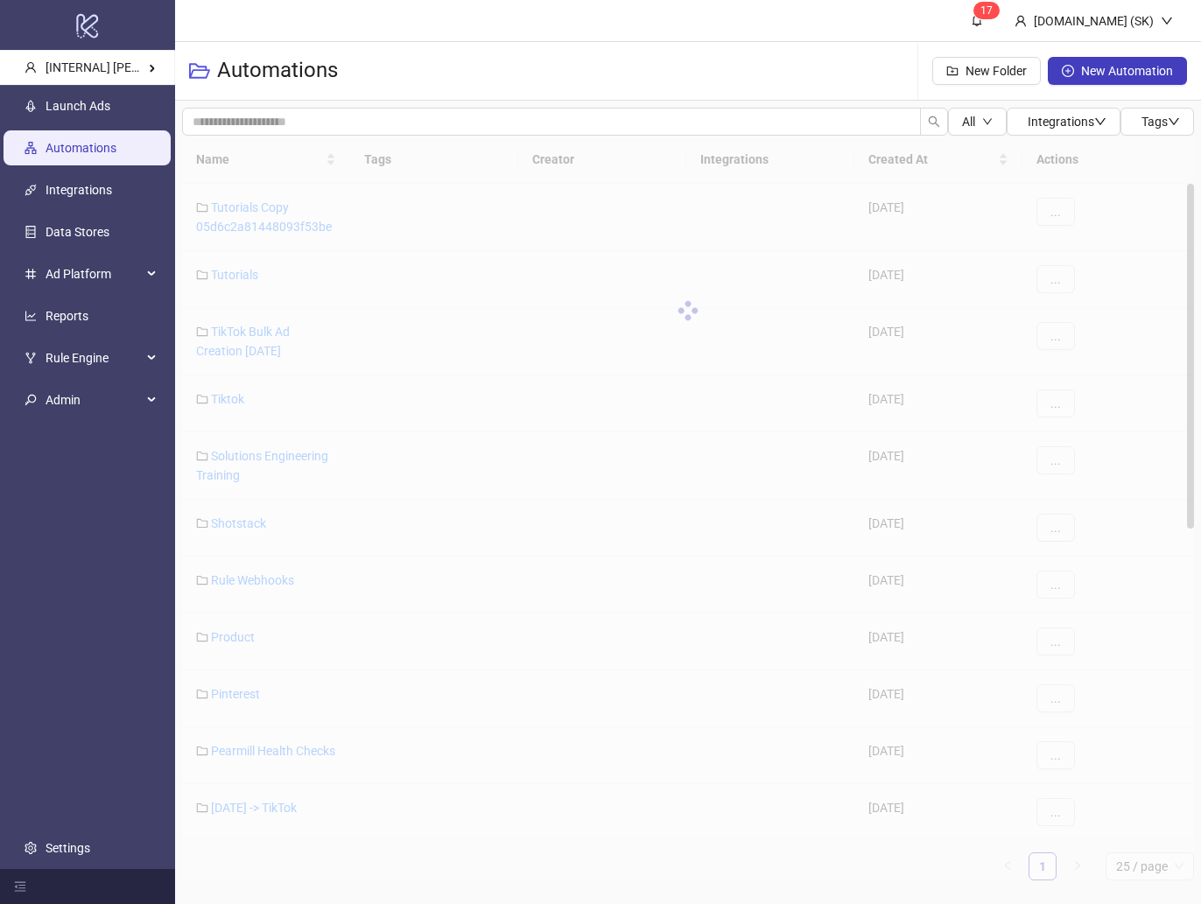 The image size is (1201, 904). I want to click on button: Tagsdown, so click(1157, 122).